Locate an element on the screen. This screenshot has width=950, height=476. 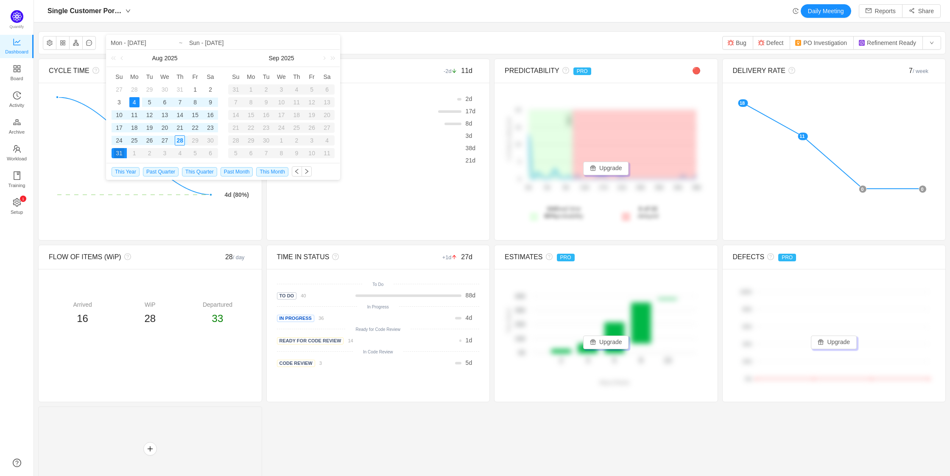
i: icon: team is located at coordinates (17, 149).